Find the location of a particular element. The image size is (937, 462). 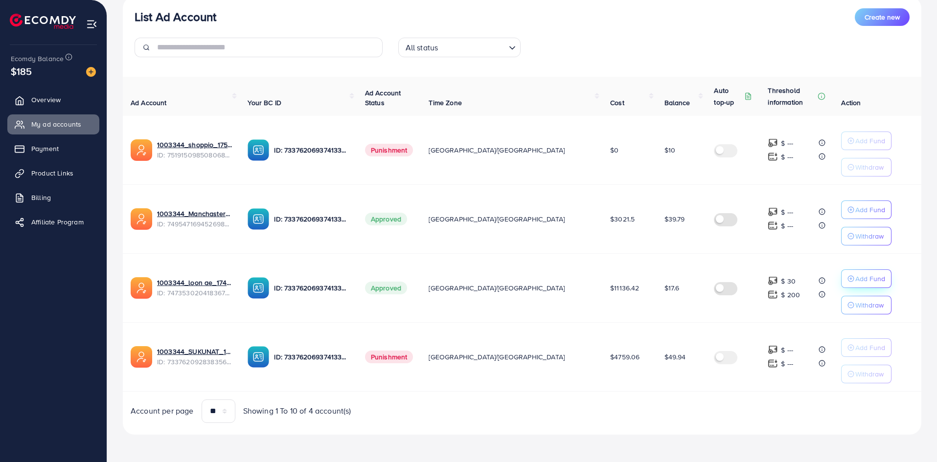

p: $ 30 is located at coordinates (788, 281).